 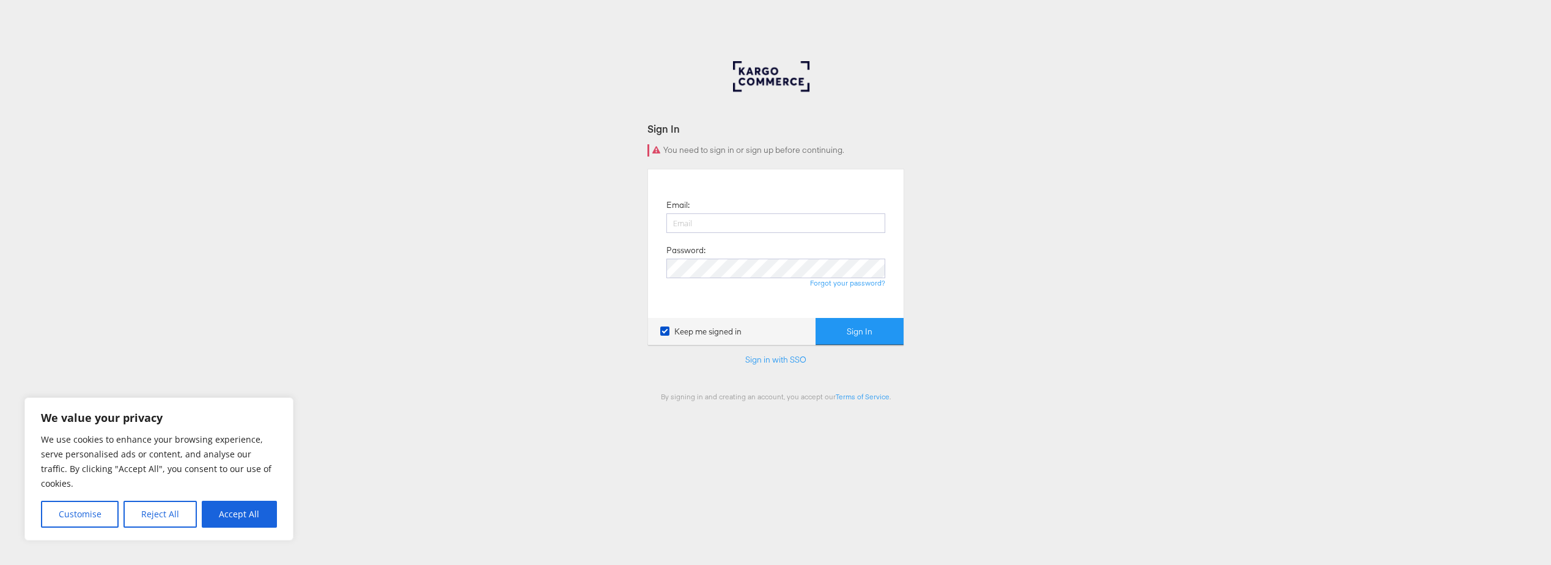 What do you see at coordinates (776, 360) in the screenshot?
I see `a: Sign in with SSO` at bounding box center [776, 360].